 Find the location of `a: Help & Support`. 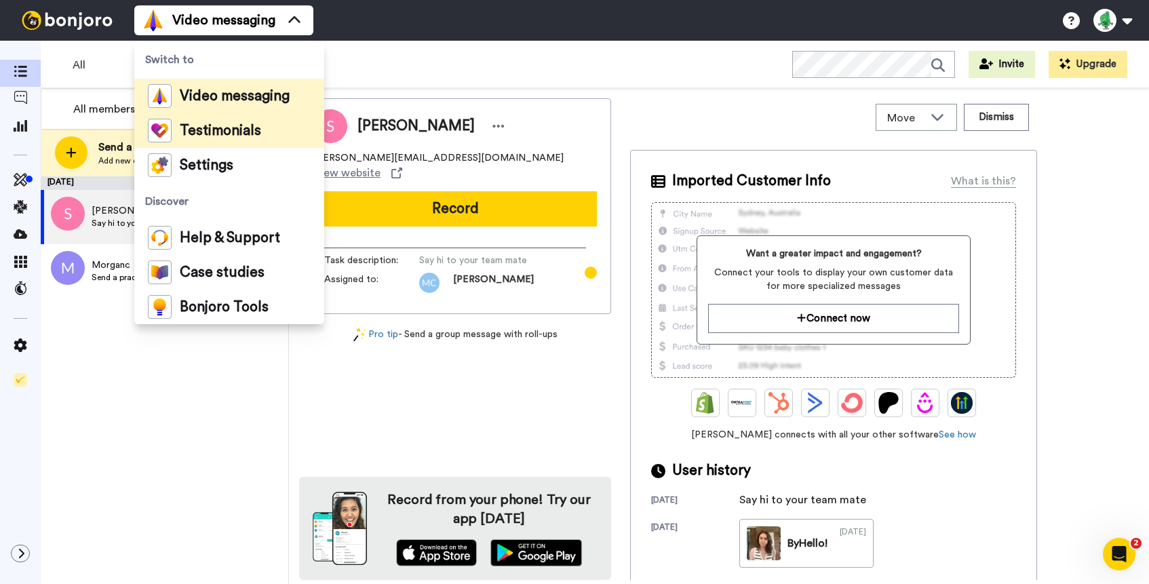

a: Help & Support is located at coordinates (229, 237).